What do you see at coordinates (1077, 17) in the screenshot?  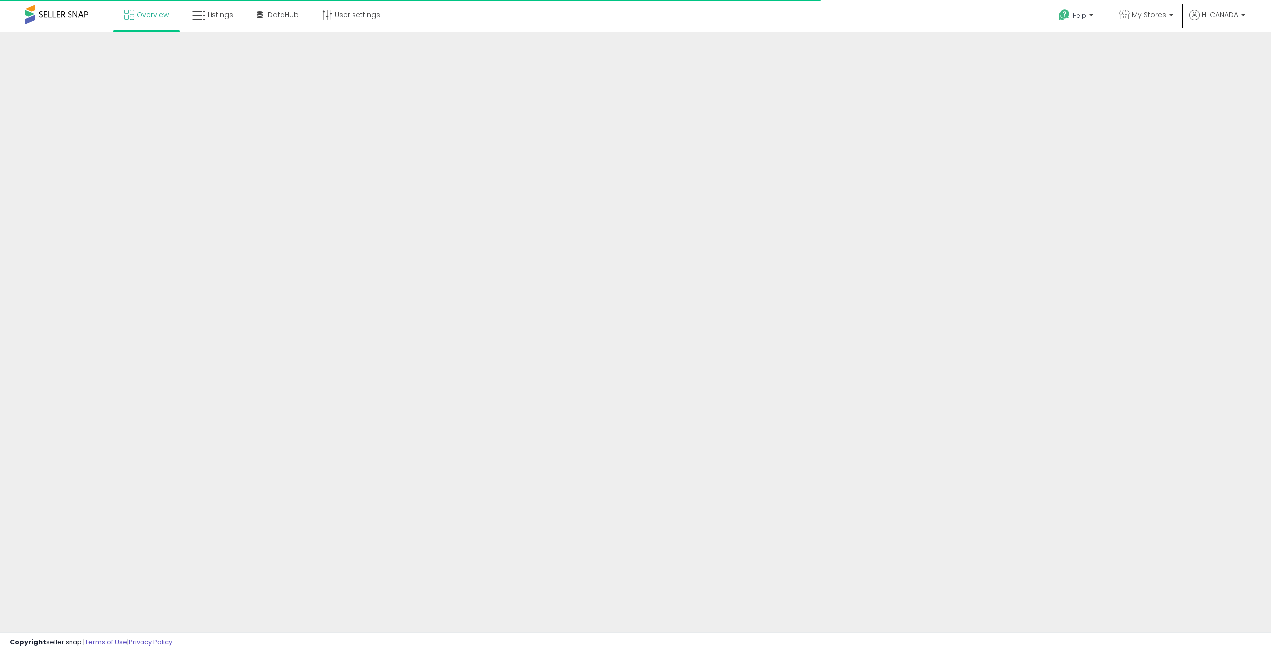 I see `a: Help` at bounding box center [1077, 17].